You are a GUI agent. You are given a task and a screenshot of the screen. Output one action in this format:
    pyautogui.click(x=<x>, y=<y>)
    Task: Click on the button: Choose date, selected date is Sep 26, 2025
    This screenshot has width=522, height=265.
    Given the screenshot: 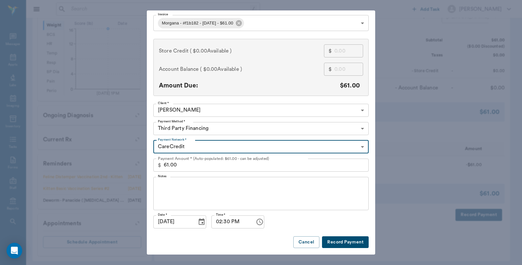 What is the action you would take?
    pyautogui.click(x=202, y=222)
    